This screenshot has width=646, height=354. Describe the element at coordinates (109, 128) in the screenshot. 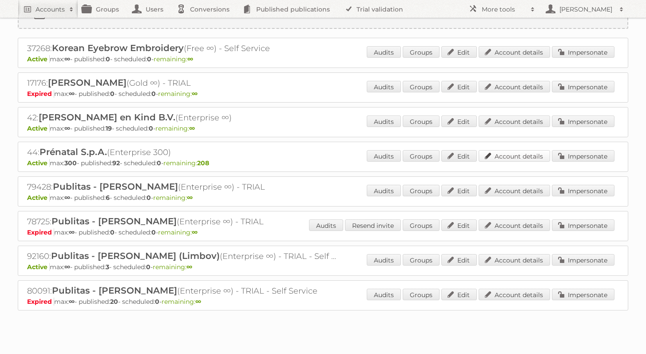

I see `strong: 19` at that location.